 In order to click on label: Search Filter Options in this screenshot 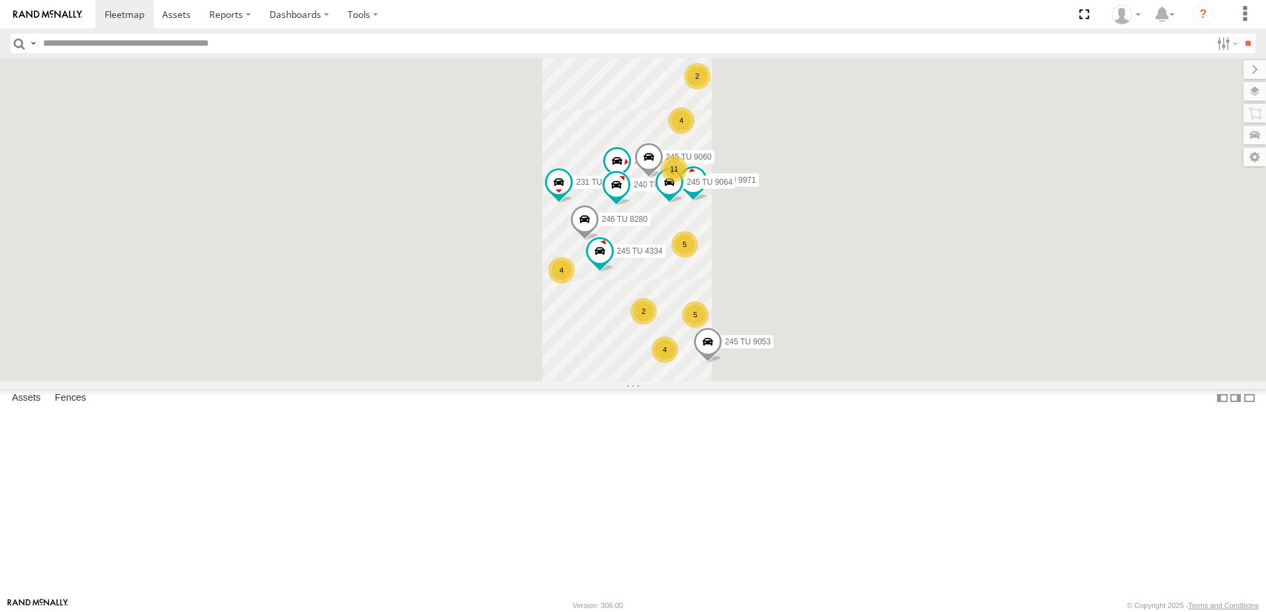, I will do `click(1226, 43)`.